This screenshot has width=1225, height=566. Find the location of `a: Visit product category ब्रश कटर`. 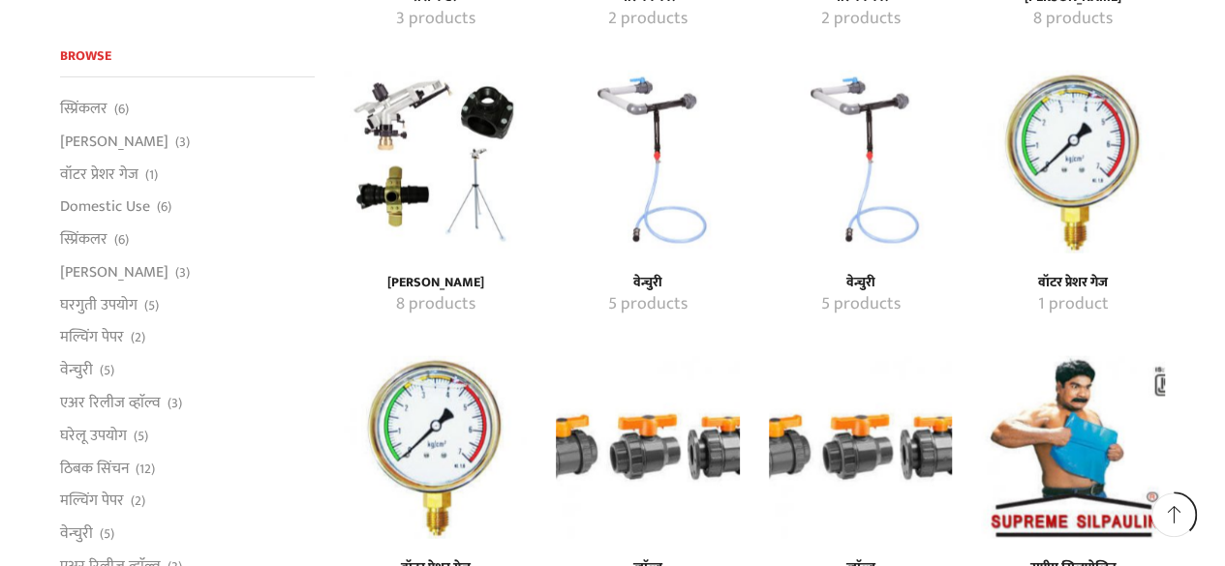

a: Visit product category ब्रश कटर is located at coordinates (435, 19).